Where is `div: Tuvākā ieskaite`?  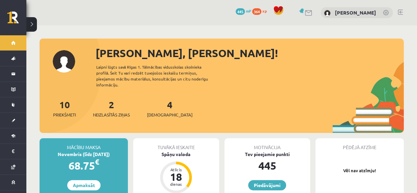
div: Tuvākā ieskaite is located at coordinates (176, 145).